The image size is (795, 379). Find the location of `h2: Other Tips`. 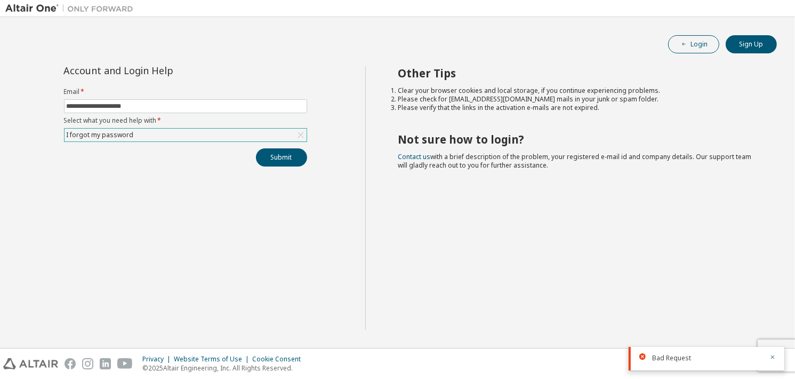

h2: Other Tips is located at coordinates (578, 73).